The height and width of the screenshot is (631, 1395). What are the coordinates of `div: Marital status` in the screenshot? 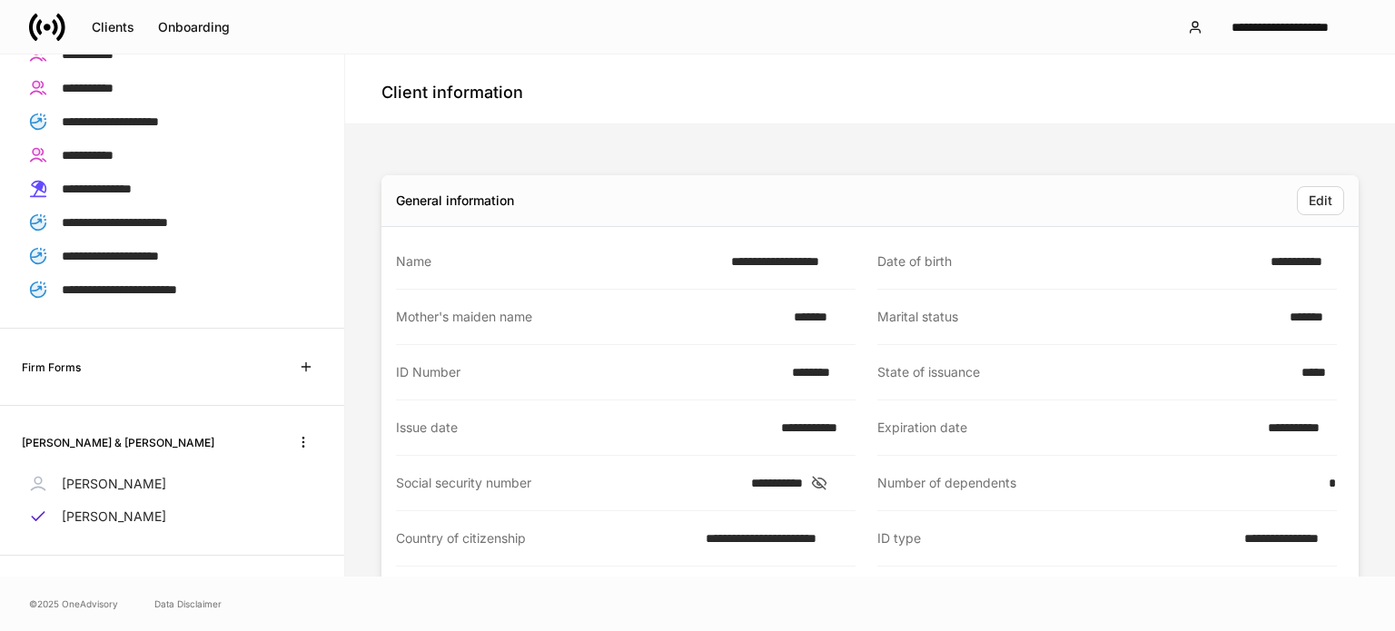 It's located at (1078, 317).